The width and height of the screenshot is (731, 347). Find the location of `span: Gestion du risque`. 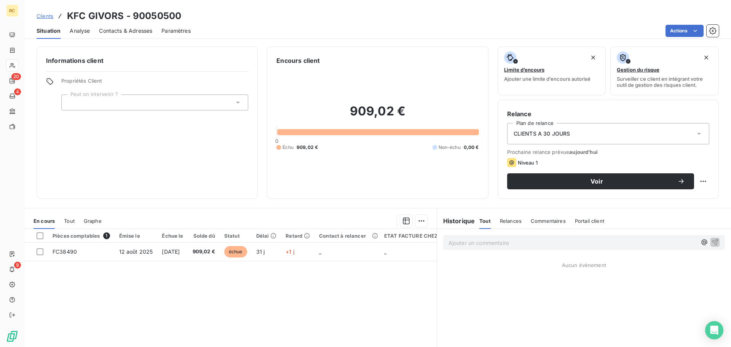

span: Gestion du risque is located at coordinates (638, 70).